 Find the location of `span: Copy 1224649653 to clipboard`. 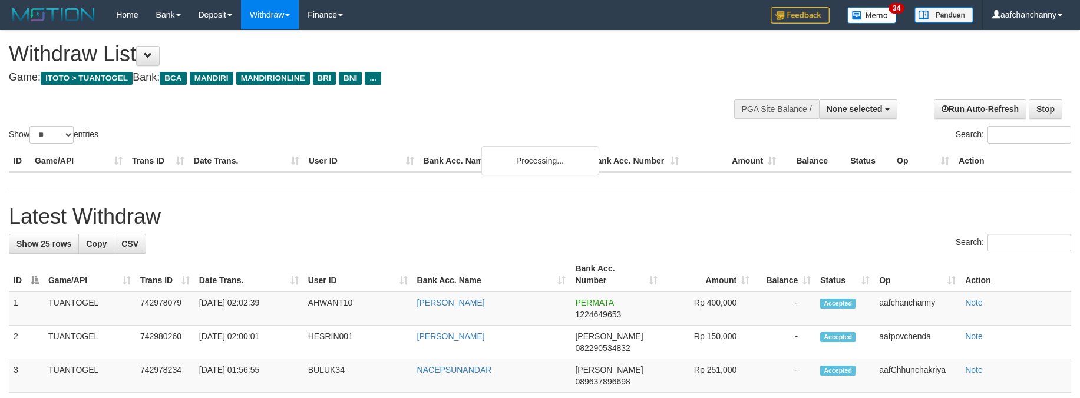

span: Copy 1224649653 to clipboard is located at coordinates (598, 315).